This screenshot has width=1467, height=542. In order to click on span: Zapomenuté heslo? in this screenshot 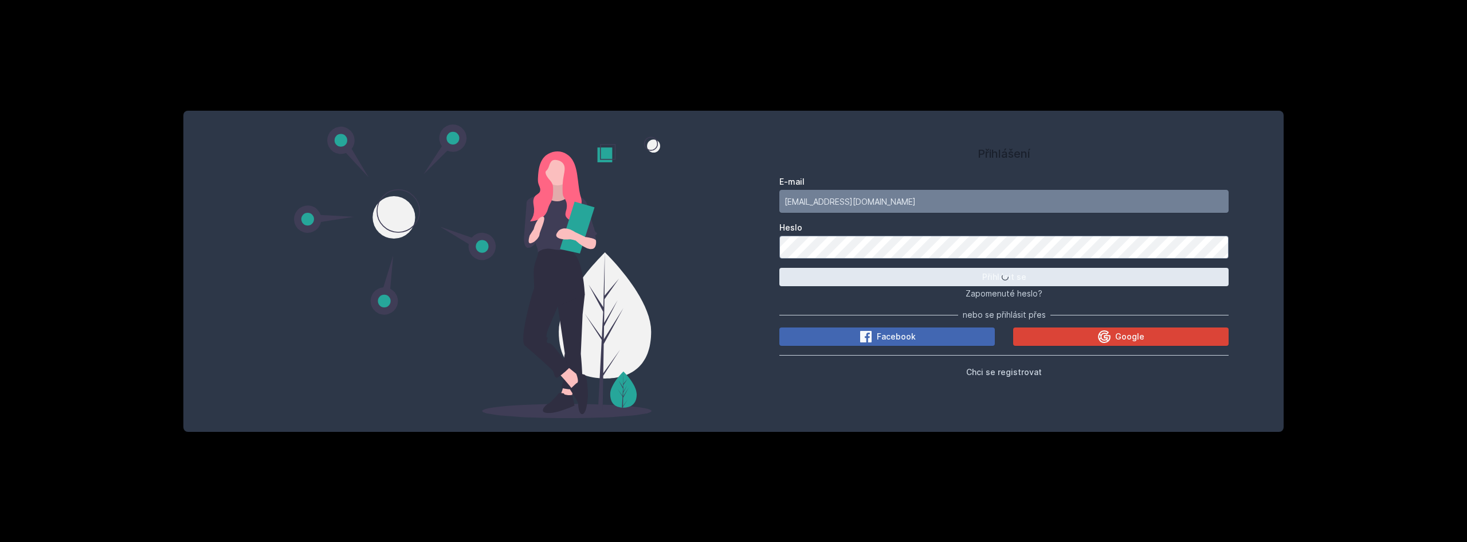, I will do `click(1004, 293)`.